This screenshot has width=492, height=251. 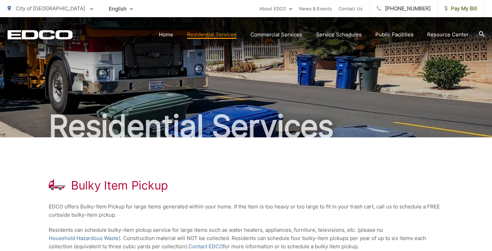 I want to click on a: Contact Us, so click(x=350, y=9).